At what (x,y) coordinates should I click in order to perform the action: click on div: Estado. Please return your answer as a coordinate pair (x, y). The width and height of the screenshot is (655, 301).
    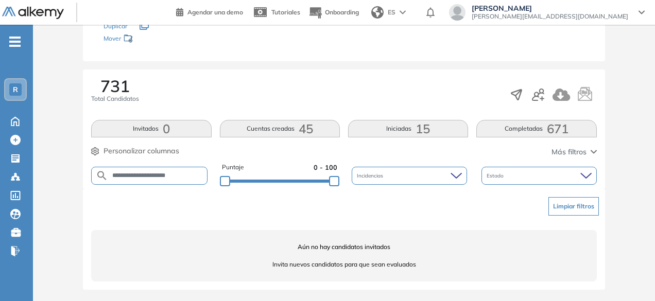
    Looking at the image, I should click on (539, 176).